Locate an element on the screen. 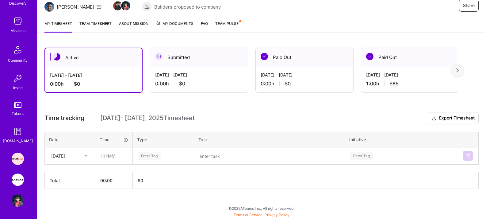 This screenshot has width=486, height=219. img: Community is located at coordinates (18, 50).